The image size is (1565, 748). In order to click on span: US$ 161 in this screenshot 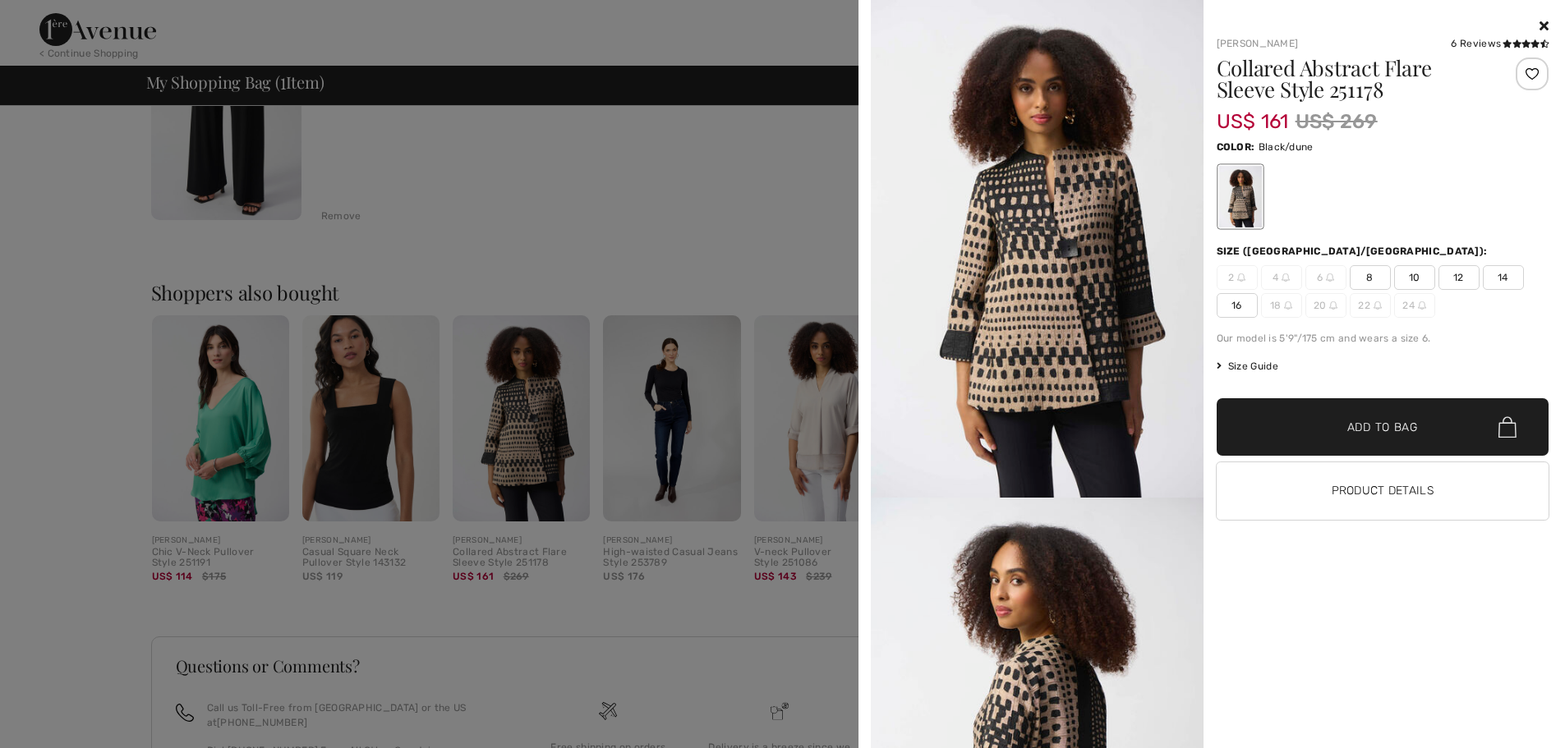, I will do `click(1253, 113)`.